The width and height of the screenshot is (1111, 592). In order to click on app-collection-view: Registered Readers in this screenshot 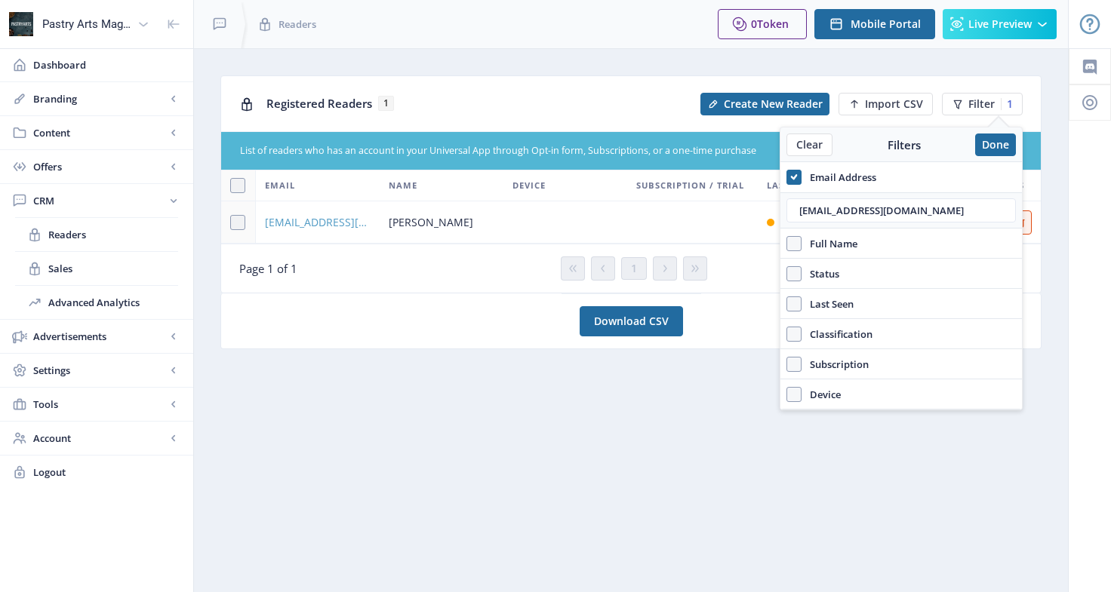, I will do `click(631, 184)`.